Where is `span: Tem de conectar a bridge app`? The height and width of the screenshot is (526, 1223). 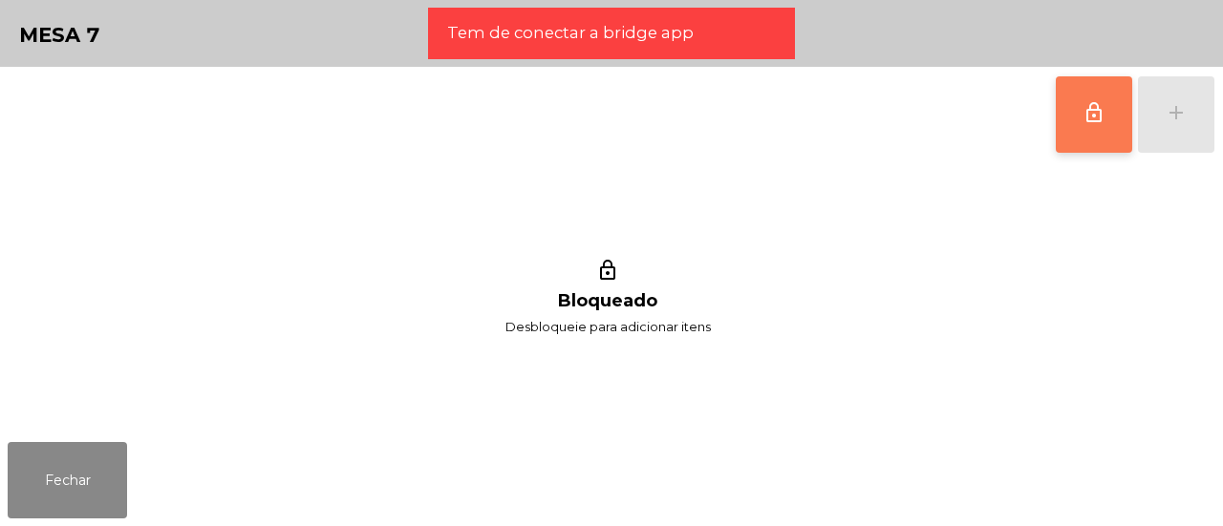 span: Tem de conectar a bridge app is located at coordinates (570, 32).